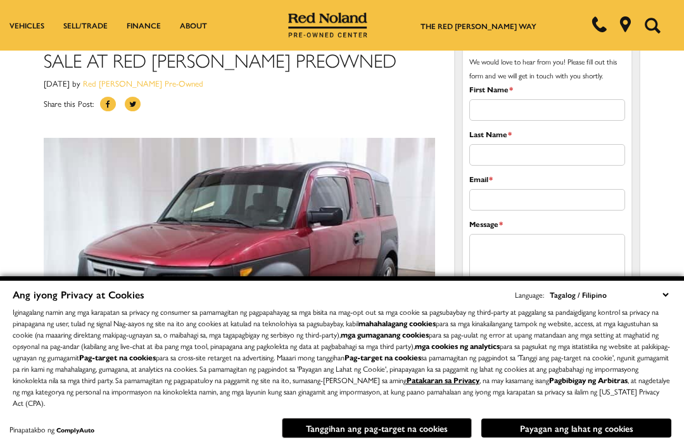  Describe the element at coordinates (485, 224) in the screenshot. I see `label: Message` at that location.